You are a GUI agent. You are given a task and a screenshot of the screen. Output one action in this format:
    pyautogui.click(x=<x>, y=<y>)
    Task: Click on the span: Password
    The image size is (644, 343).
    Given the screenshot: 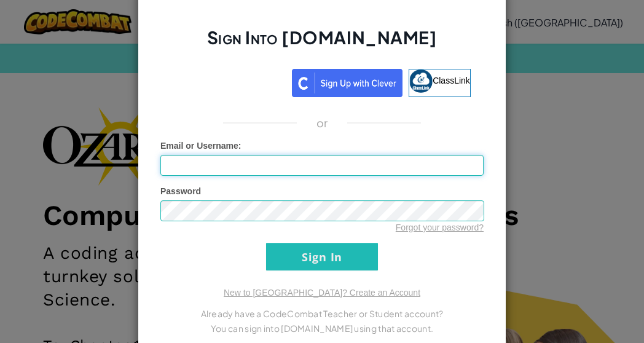 What is the action you would take?
    pyautogui.click(x=181, y=191)
    